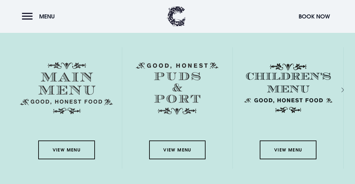 This screenshot has width=355, height=184. Describe the element at coordinates (315, 16) in the screenshot. I see `button: Book Now` at that location.